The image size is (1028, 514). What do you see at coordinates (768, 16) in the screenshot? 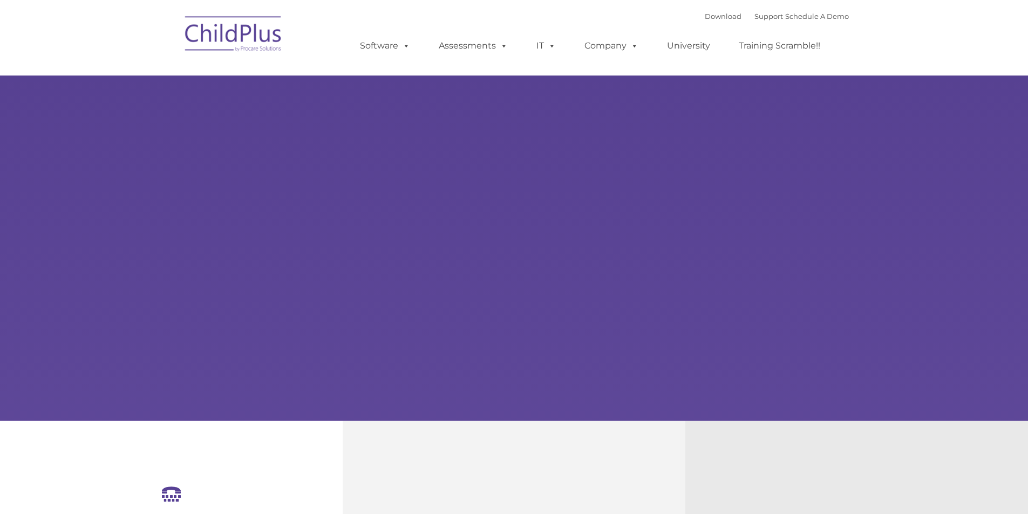
I see `a: Support` at bounding box center [768, 16].